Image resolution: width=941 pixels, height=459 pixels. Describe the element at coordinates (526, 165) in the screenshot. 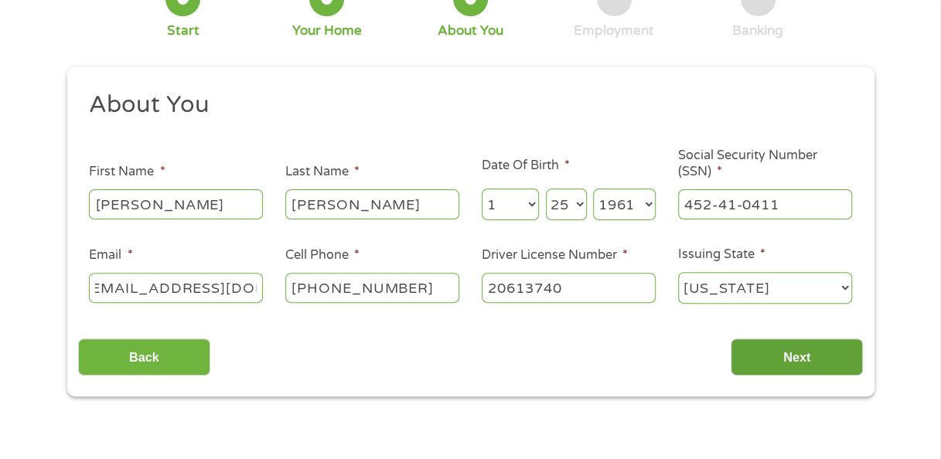

I see `label: Date Of Birth` at that location.